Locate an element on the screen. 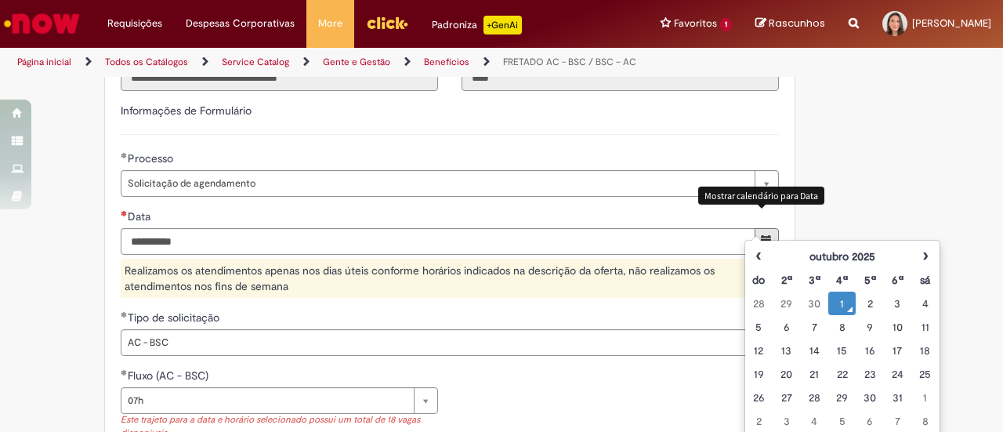 This screenshot has width=1003, height=432. div: 06 October 2025 Monday is located at coordinates (786, 327).